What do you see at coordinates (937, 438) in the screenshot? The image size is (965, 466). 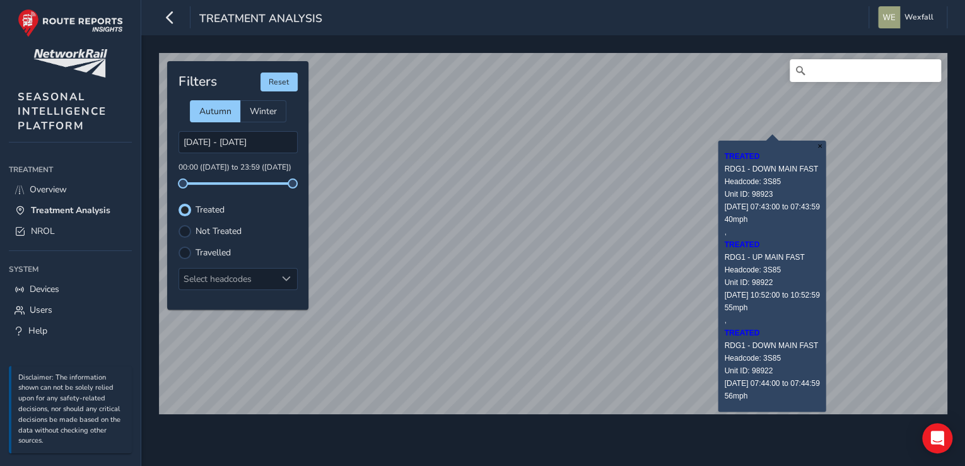 I see `div: Open Intercom Messenger` at bounding box center [937, 438].